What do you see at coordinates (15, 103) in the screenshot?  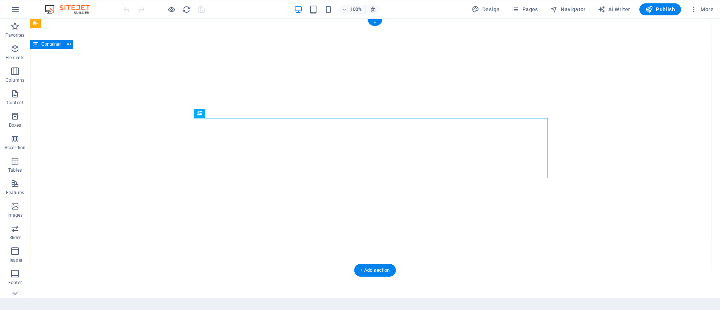 I see `p: Content` at bounding box center [15, 103].